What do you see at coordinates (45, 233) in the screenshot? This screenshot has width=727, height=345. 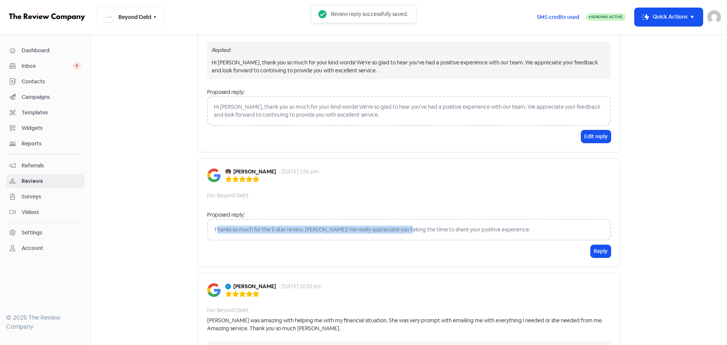 I see `a: Settings` at bounding box center [45, 233].